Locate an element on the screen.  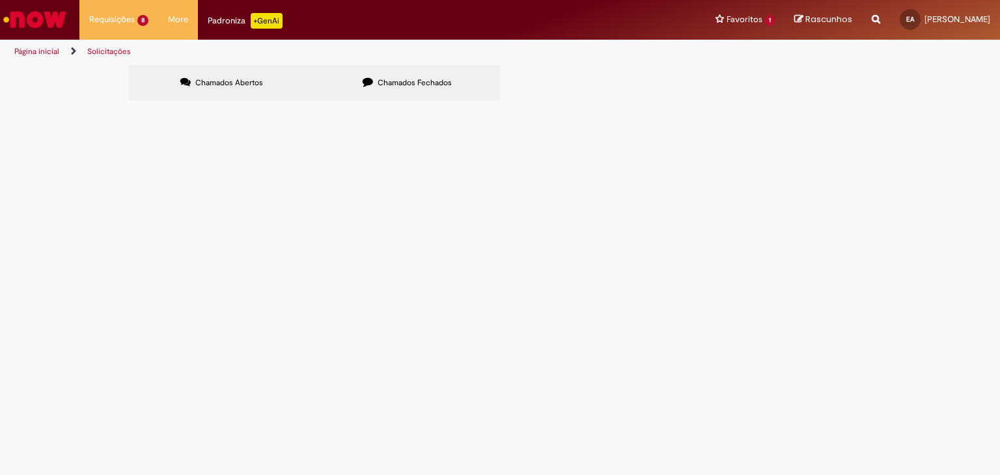
span: 1 is located at coordinates (770, 20).